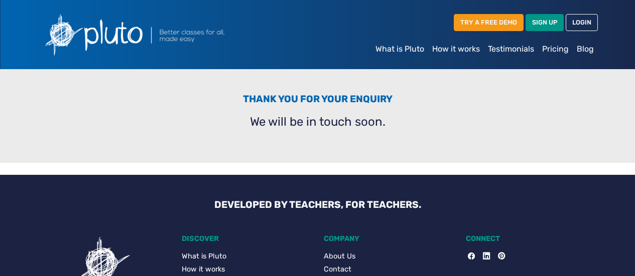  What do you see at coordinates (544, 22) in the screenshot?
I see `a: SIGN UP` at bounding box center [544, 22].